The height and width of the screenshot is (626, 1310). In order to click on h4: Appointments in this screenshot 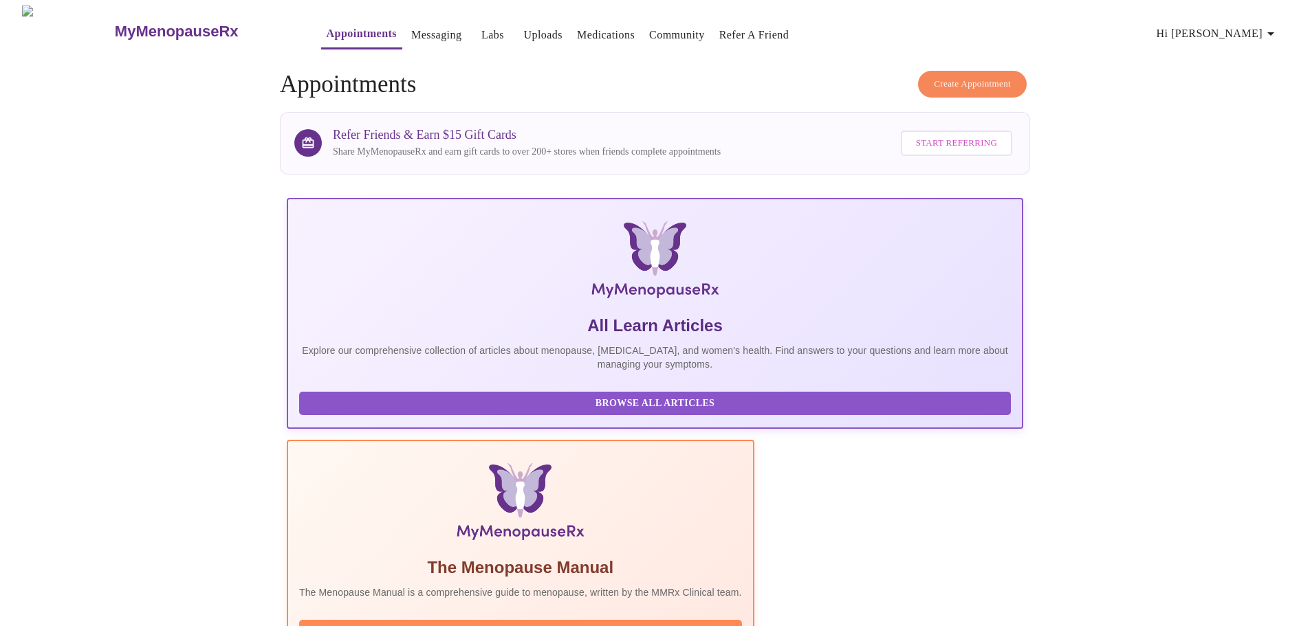, I will do `click(654, 85)`.